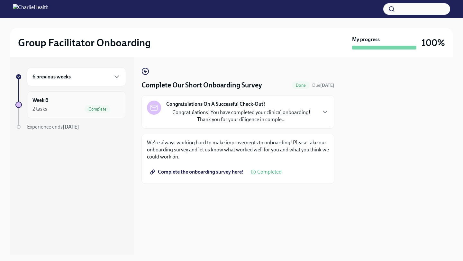 The height and width of the screenshot is (261, 463). Describe the element at coordinates (97, 109) in the screenshot. I see `span: Complete` at that location.